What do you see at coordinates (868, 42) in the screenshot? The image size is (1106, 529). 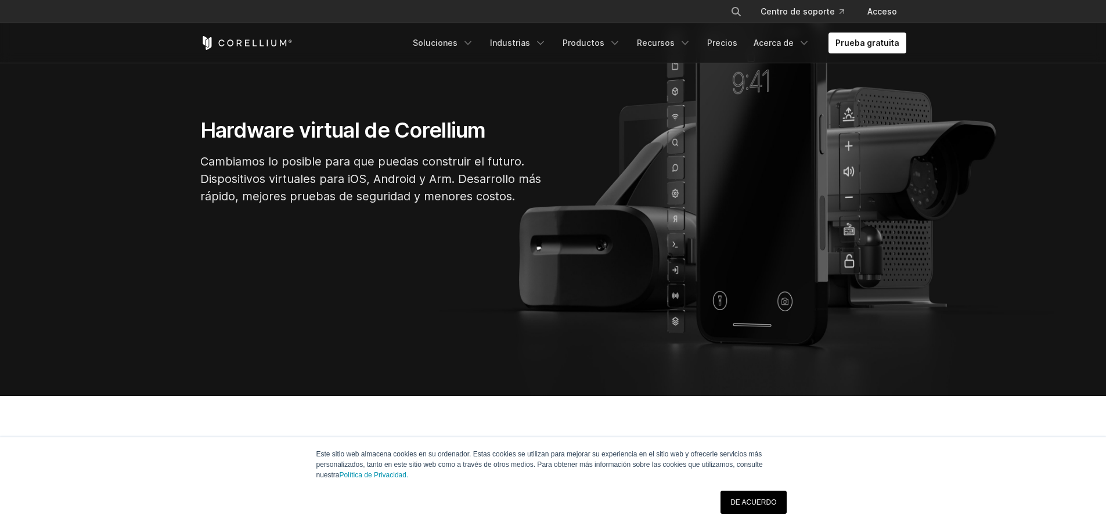 I see `font: Prueba gratuita` at bounding box center [868, 42].